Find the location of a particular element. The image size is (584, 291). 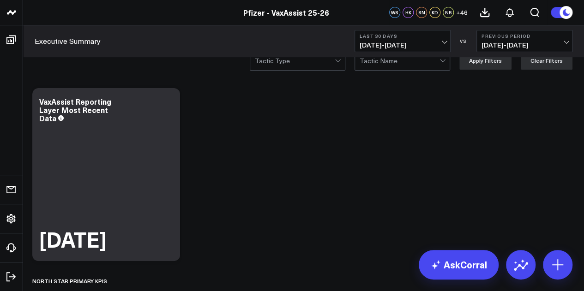

span: + 46 is located at coordinates (462, 12).